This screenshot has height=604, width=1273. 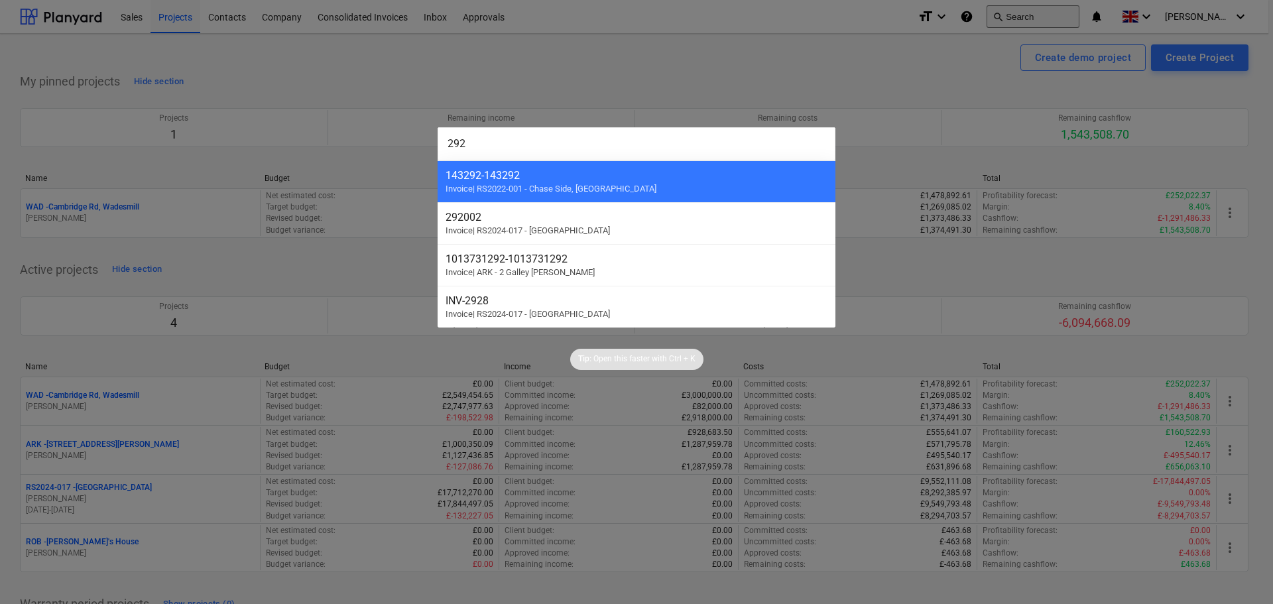 What do you see at coordinates (1240, 572) in the screenshot?
I see `div: Chat Widget` at bounding box center [1240, 572].